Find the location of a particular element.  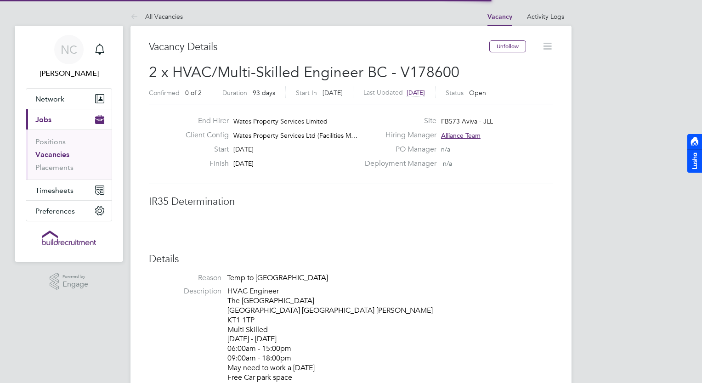

label: Deployment Manager is located at coordinates (398, 164).